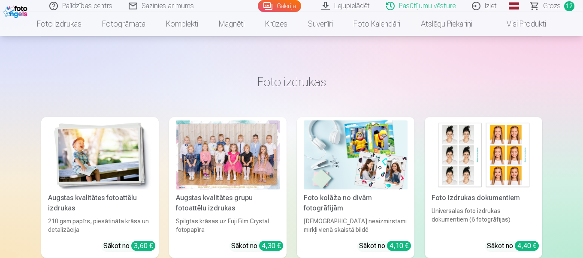  Describe the element at coordinates (182, 24) in the screenshot. I see `a: Komplekti` at that location.